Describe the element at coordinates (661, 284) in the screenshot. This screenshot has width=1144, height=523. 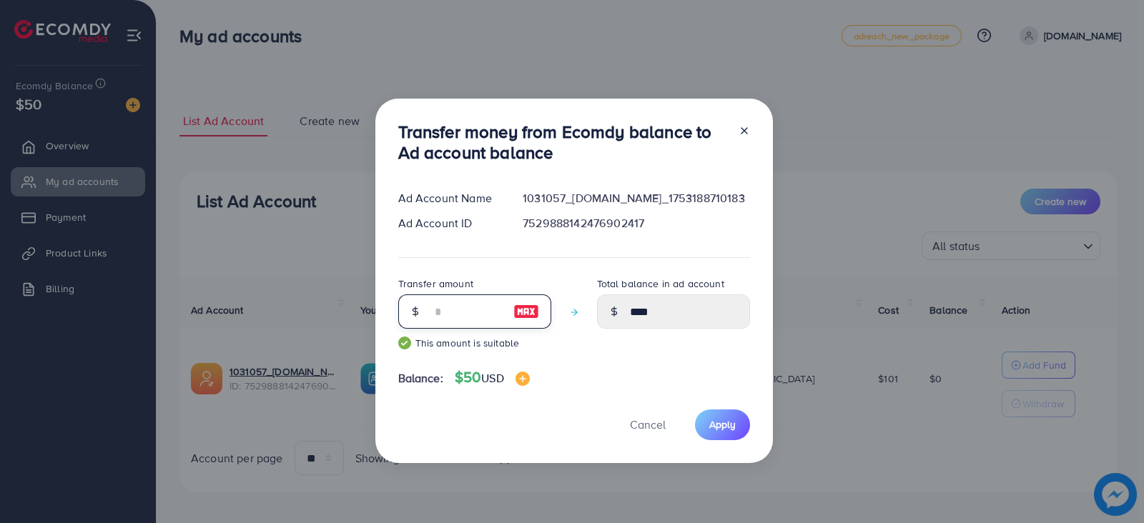
I see `label: Total balance in ad account` at that location.